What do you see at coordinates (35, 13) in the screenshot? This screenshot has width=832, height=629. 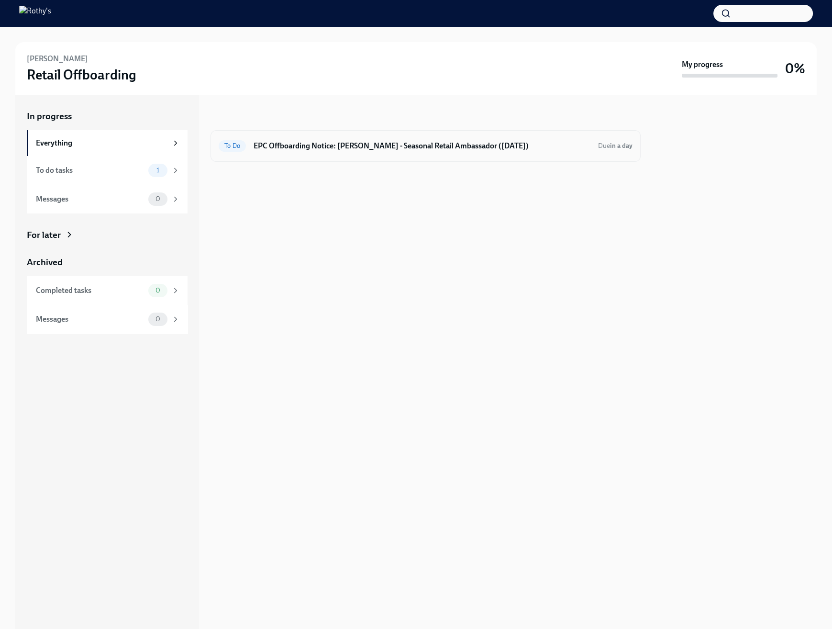 I see `img: Rothy's` at bounding box center [35, 13].